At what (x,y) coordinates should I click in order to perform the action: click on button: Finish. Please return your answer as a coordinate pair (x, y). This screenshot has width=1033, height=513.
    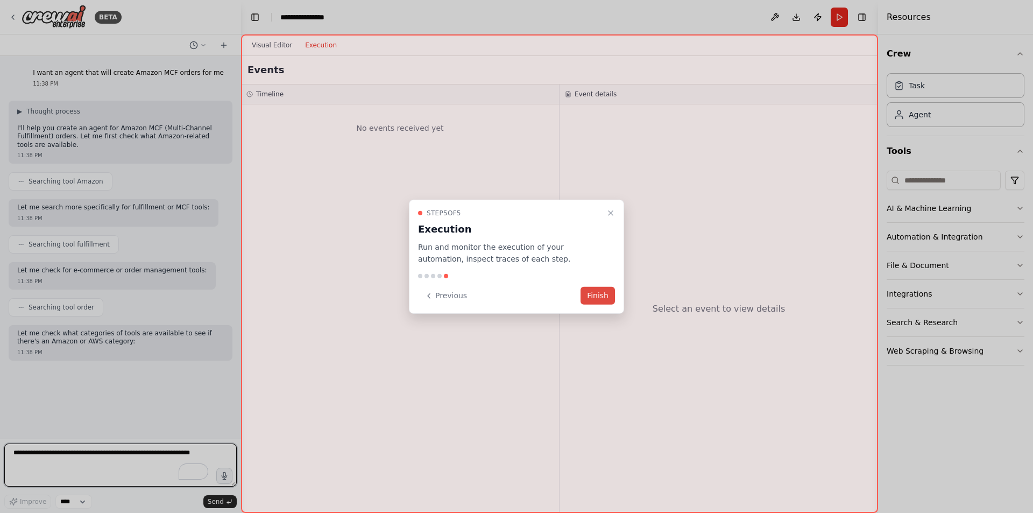
    Looking at the image, I should click on (598, 295).